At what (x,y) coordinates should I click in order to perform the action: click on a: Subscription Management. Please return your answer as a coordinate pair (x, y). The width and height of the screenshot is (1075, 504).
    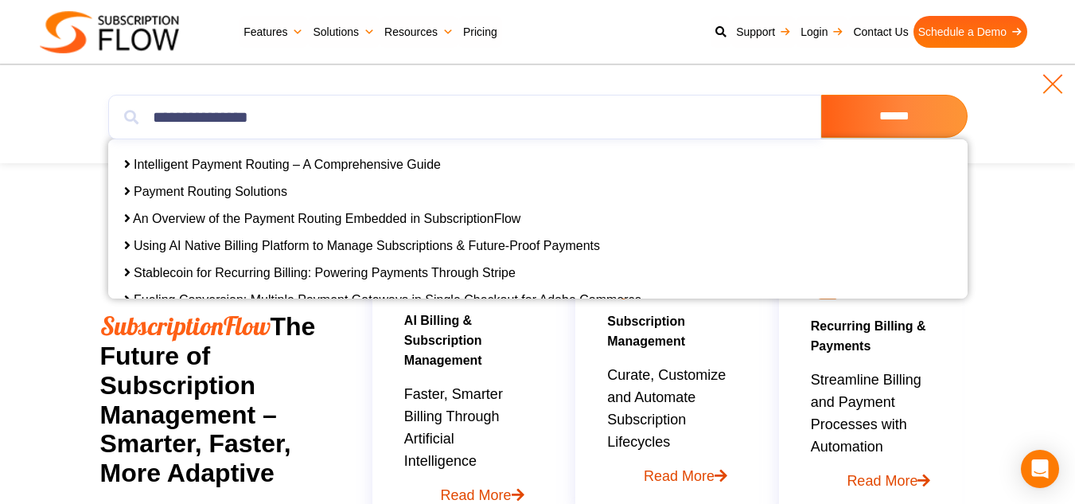
    Looking at the image, I should click on (646, 331).